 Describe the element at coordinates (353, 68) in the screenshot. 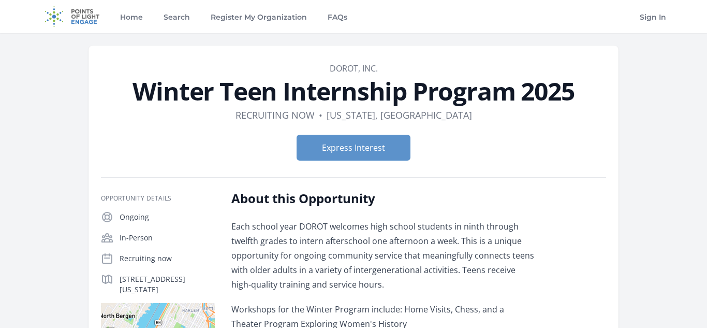

I see `a: DOROT, Inc.` at that location.